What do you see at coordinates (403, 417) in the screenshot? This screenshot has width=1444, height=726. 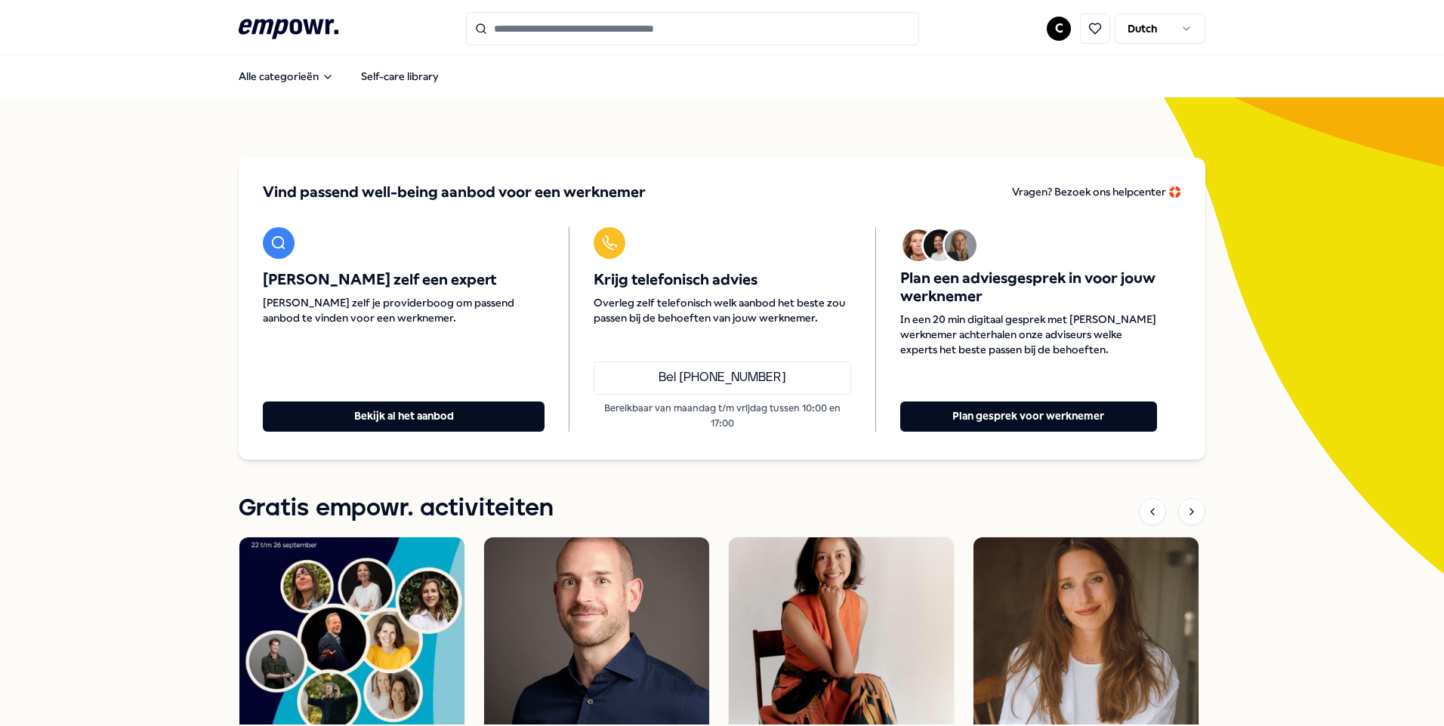 I see `button: Bekijk al het aanbod` at bounding box center [403, 417].